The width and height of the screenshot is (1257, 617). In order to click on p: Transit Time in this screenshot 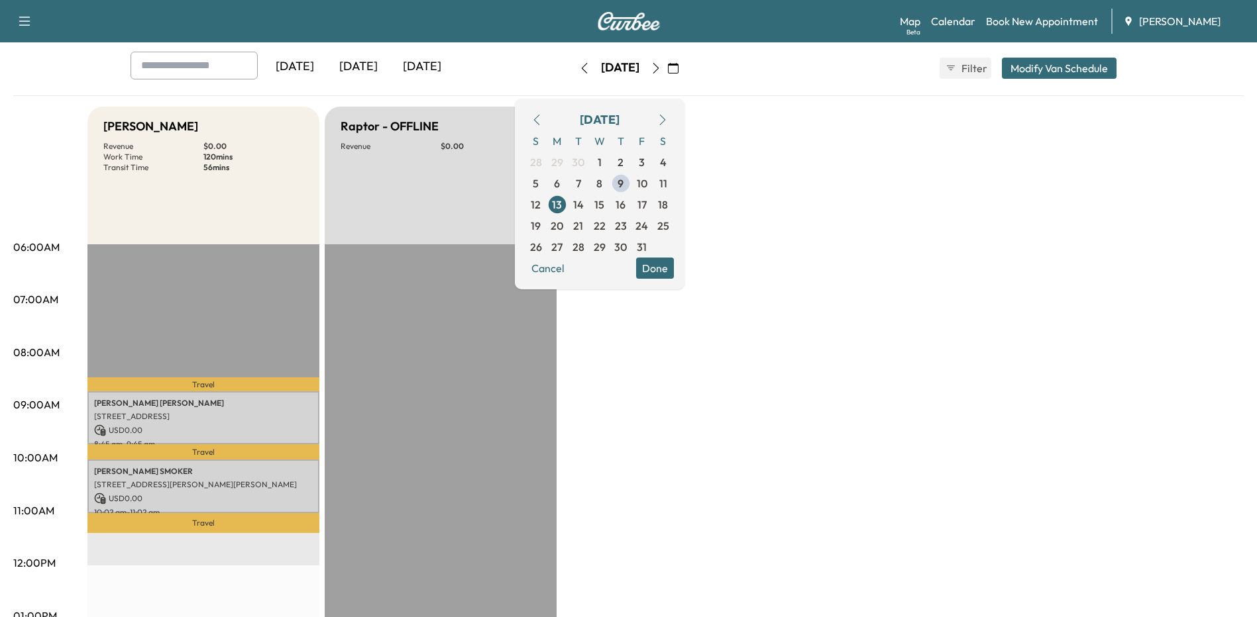, I will do `click(153, 168)`.